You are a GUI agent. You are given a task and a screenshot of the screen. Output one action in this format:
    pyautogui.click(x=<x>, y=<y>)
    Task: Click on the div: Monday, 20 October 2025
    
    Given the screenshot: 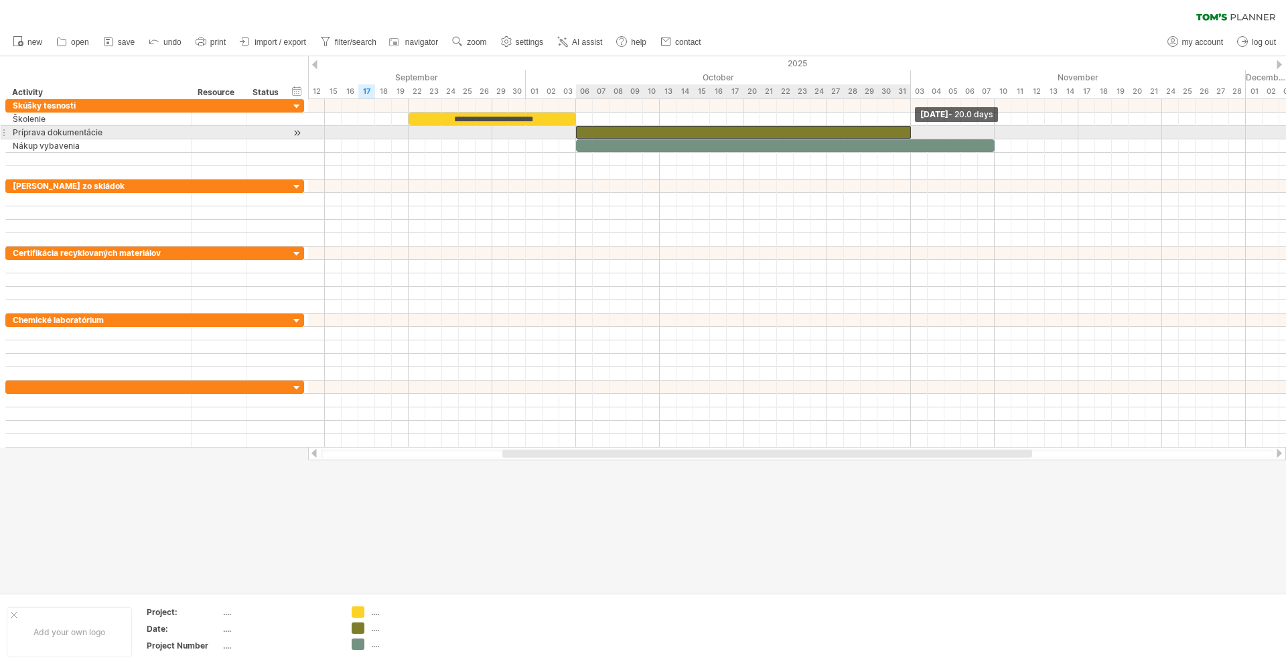 What is the action you would take?
    pyautogui.click(x=752, y=91)
    